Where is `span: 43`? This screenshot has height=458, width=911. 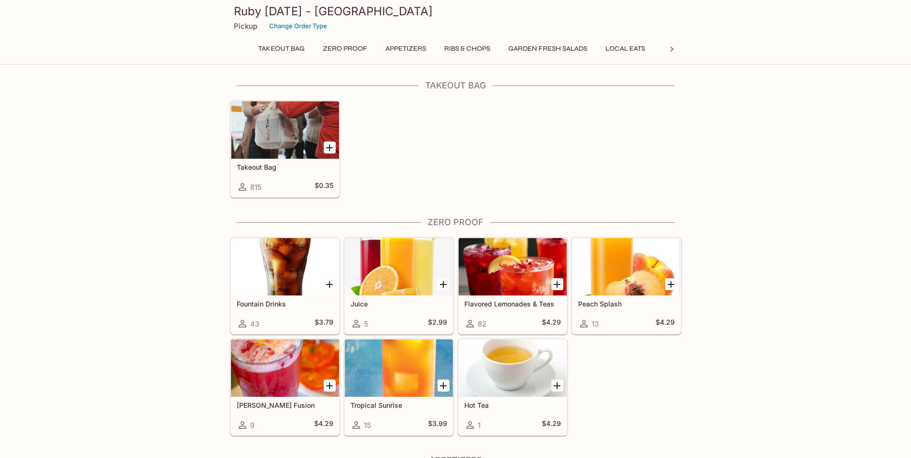
span: 43 is located at coordinates (255, 324).